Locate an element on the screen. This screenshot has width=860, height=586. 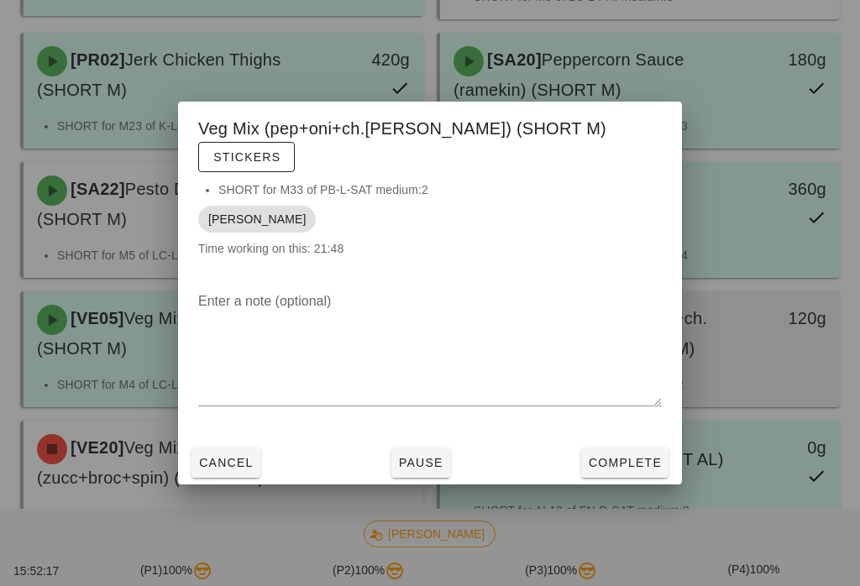
button: Stickers is located at coordinates (246, 157).